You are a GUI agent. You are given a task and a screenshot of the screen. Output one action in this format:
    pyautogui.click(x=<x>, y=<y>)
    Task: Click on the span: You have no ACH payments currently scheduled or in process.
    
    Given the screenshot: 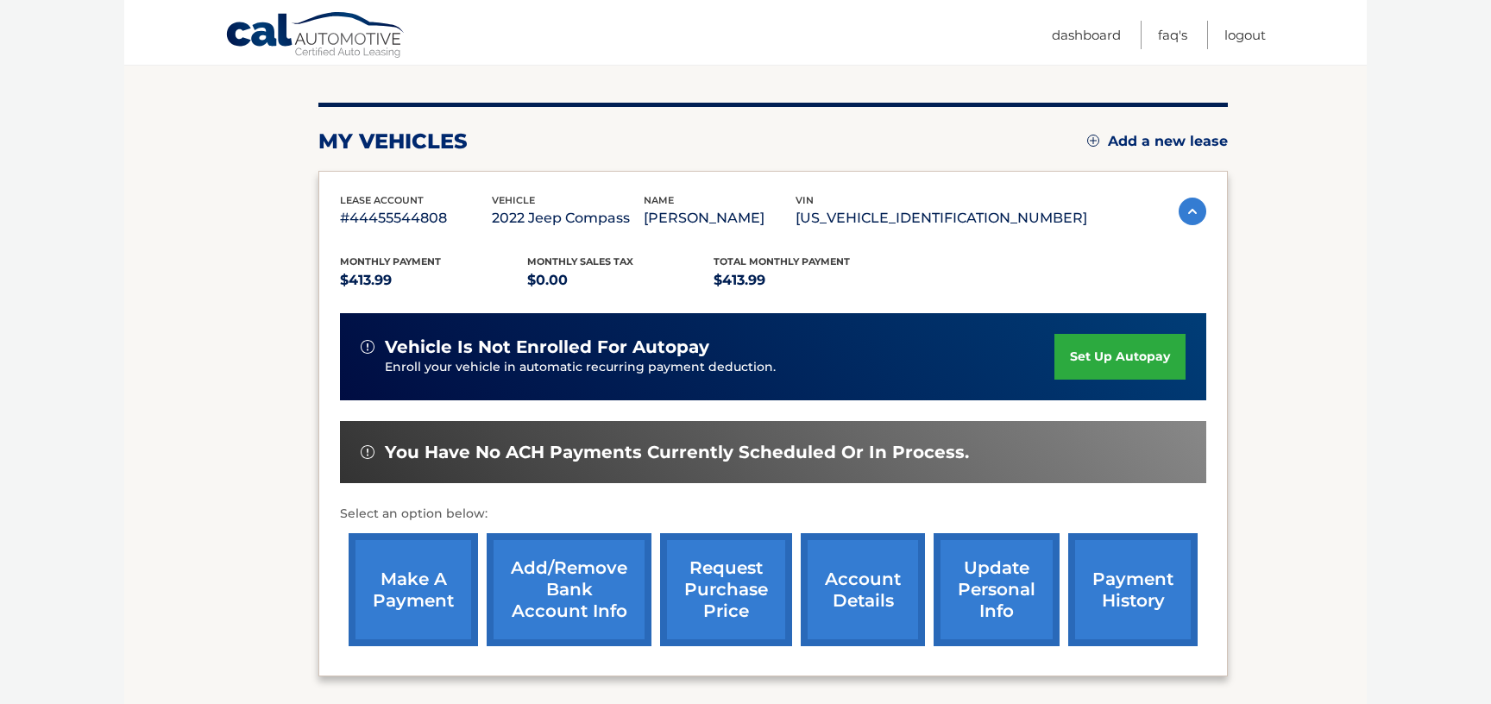 What is the action you would take?
    pyautogui.click(x=677, y=452)
    